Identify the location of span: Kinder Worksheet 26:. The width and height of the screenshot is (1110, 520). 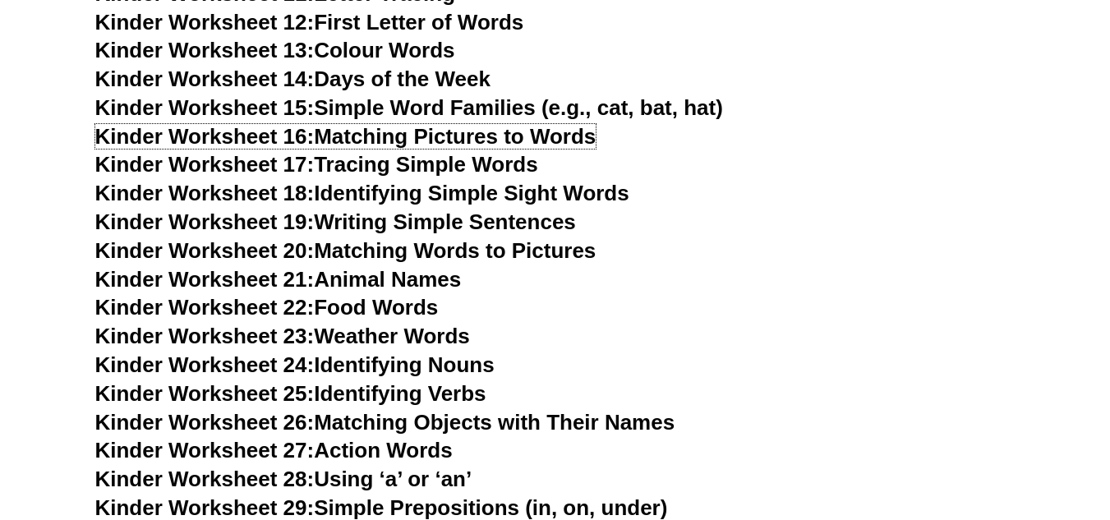
(205, 422).